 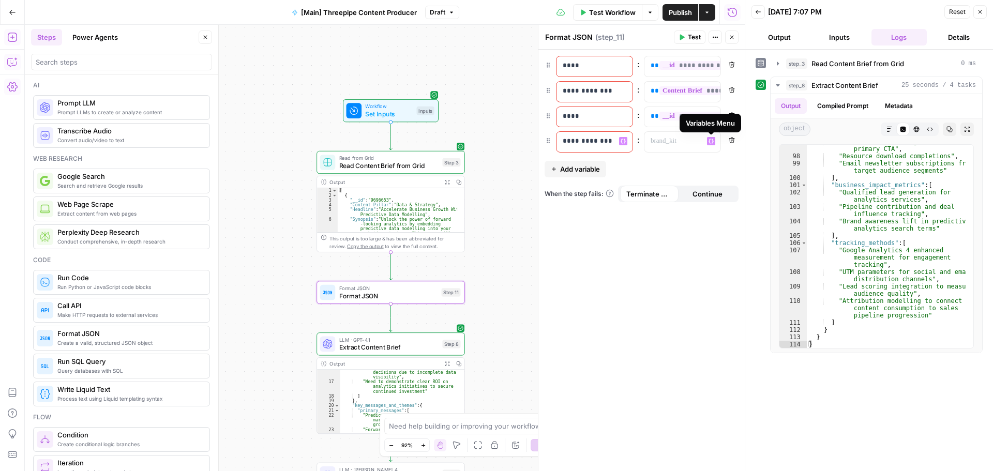 I want to click on button: Metadata, so click(x=899, y=106).